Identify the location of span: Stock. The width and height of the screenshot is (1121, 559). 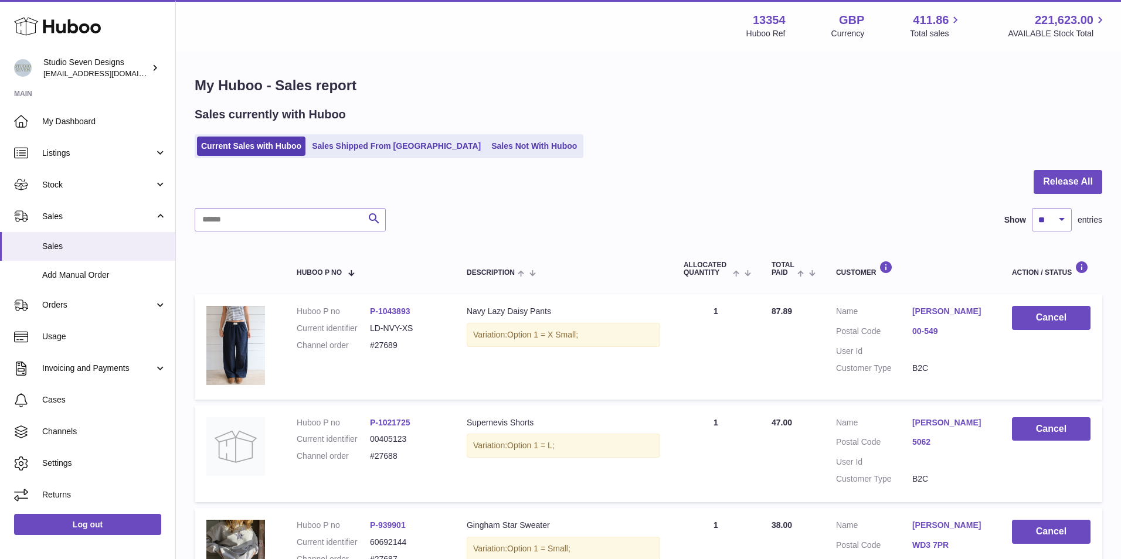
(98, 185).